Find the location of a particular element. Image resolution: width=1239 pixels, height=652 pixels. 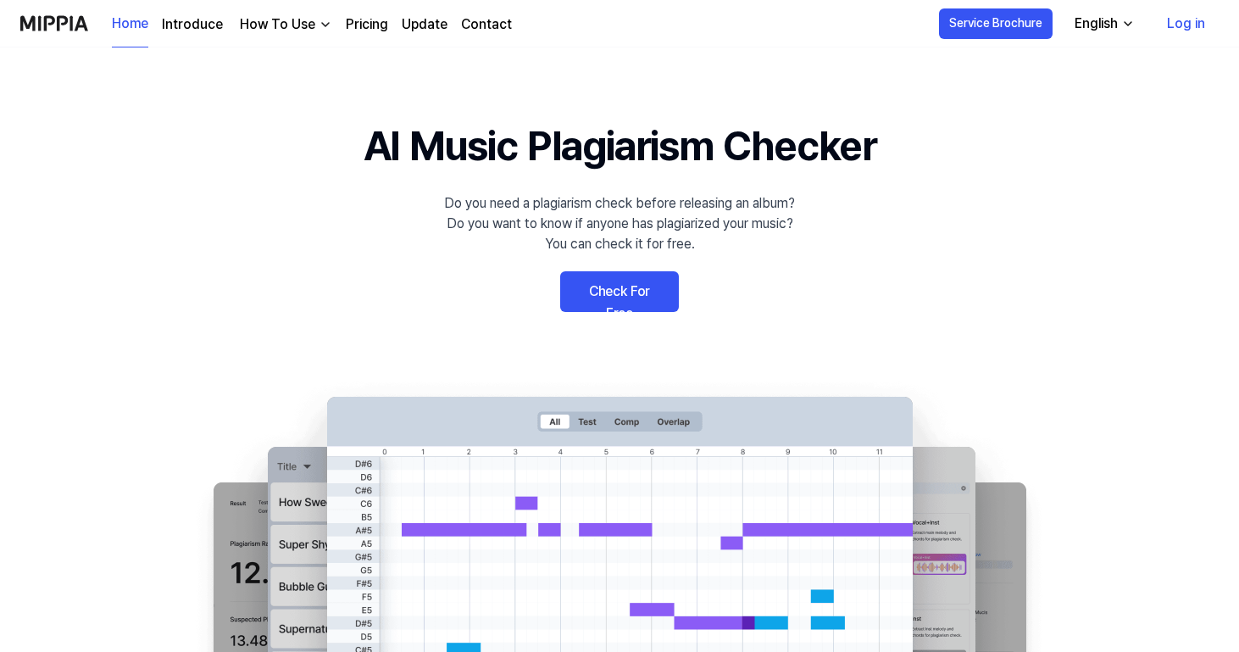

a: Pricing is located at coordinates (367, 25).